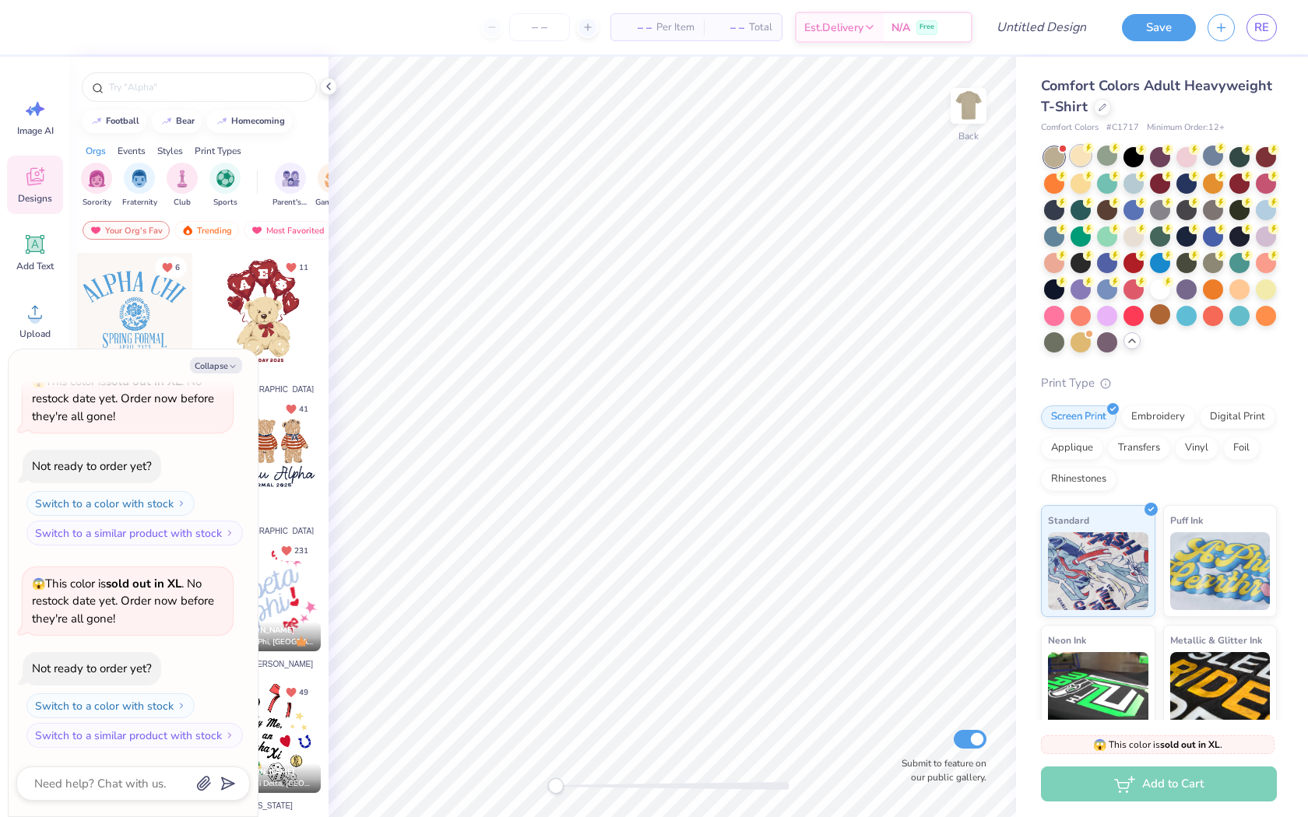 This screenshot has height=817, width=1308. I want to click on img: Parent's Weekend Image, so click(290, 178).